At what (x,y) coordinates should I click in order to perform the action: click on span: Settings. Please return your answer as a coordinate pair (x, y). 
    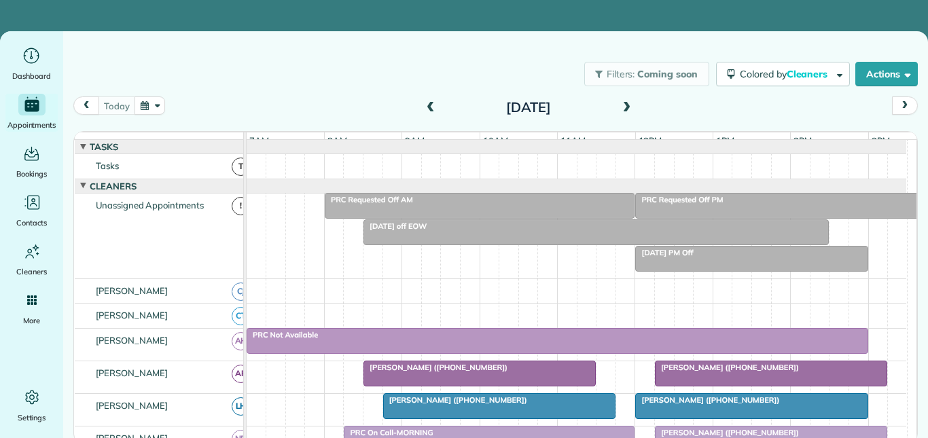
    Looking at the image, I should click on (32, 418).